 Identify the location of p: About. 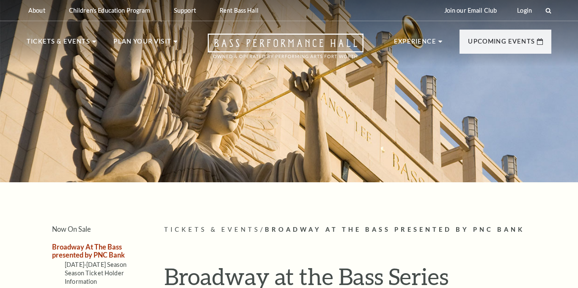
(37, 10).